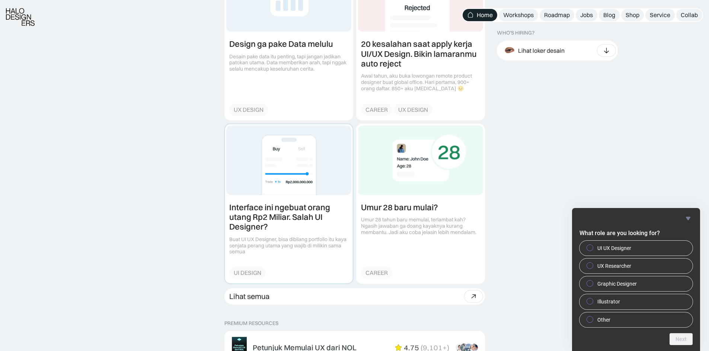 The width and height of the screenshot is (709, 351). I want to click on span: Other, so click(603, 320).